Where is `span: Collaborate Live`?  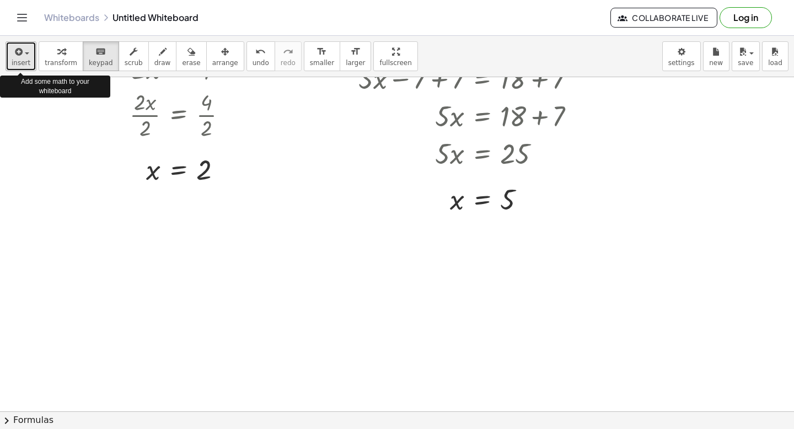
span: Collaborate Live is located at coordinates (664, 18).